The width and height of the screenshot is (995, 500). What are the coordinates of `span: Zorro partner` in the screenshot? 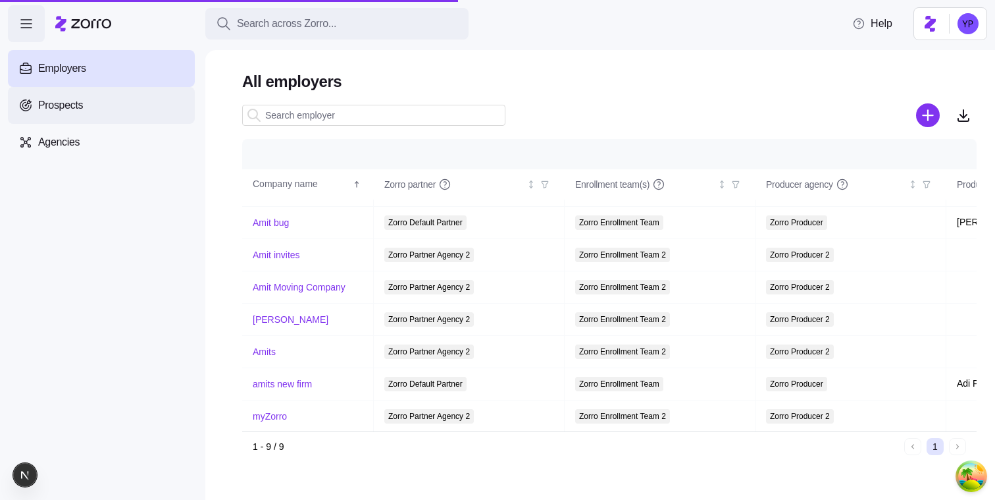 It's located at (410, 184).